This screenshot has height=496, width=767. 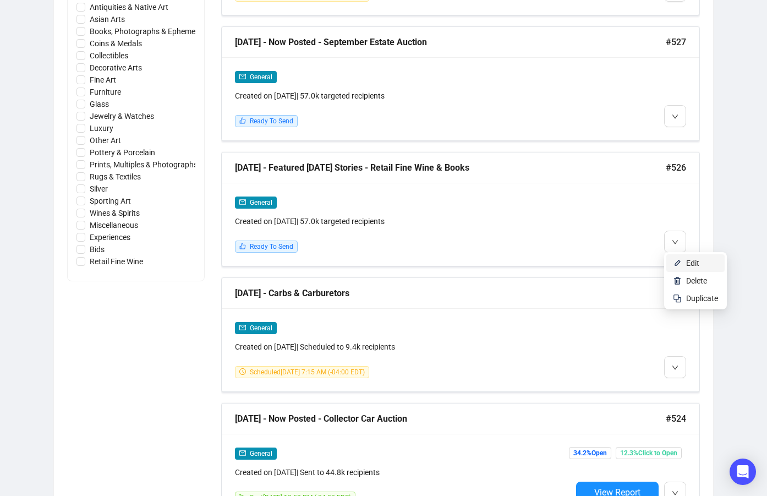 I want to click on span: Miscellaneous, so click(x=114, y=225).